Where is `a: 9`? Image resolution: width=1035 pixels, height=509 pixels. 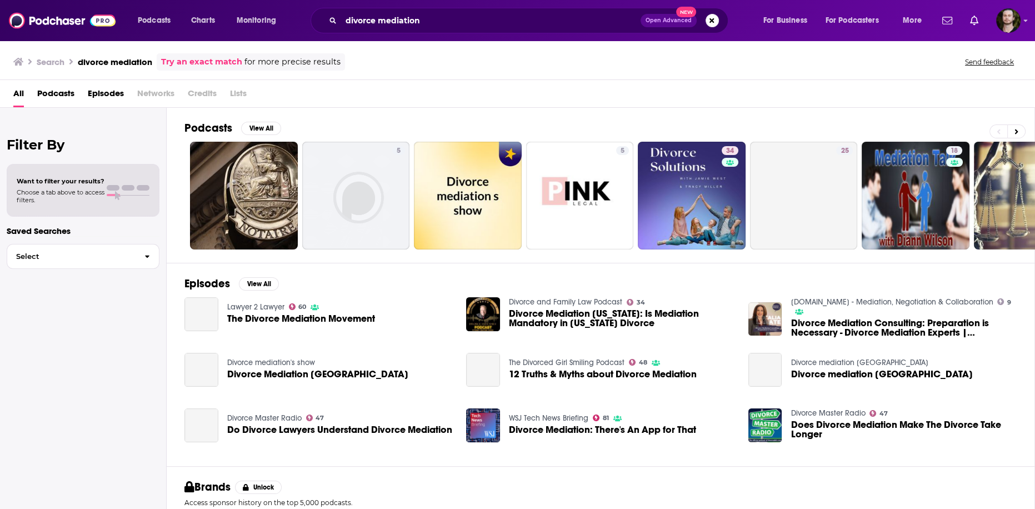
a: 9 is located at coordinates (1004, 302).